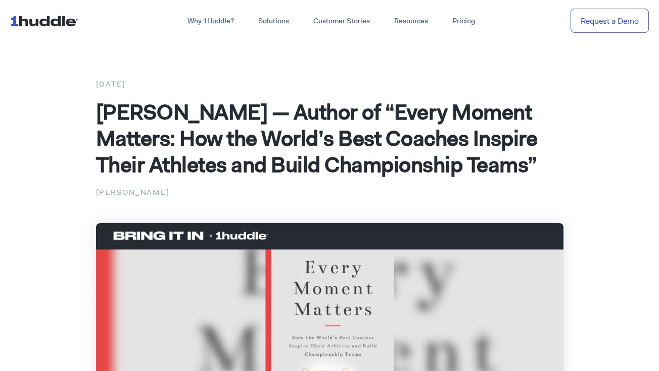 Image resolution: width=659 pixels, height=371 pixels. Describe the element at coordinates (464, 21) in the screenshot. I see `a: Pricing` at that location.